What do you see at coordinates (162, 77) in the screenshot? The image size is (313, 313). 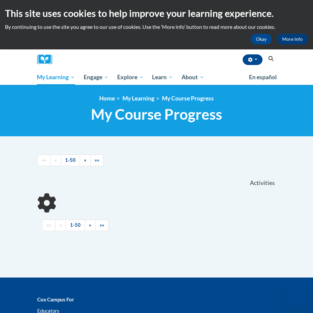 I see `span: Learn` at bounding box center [162, 77].